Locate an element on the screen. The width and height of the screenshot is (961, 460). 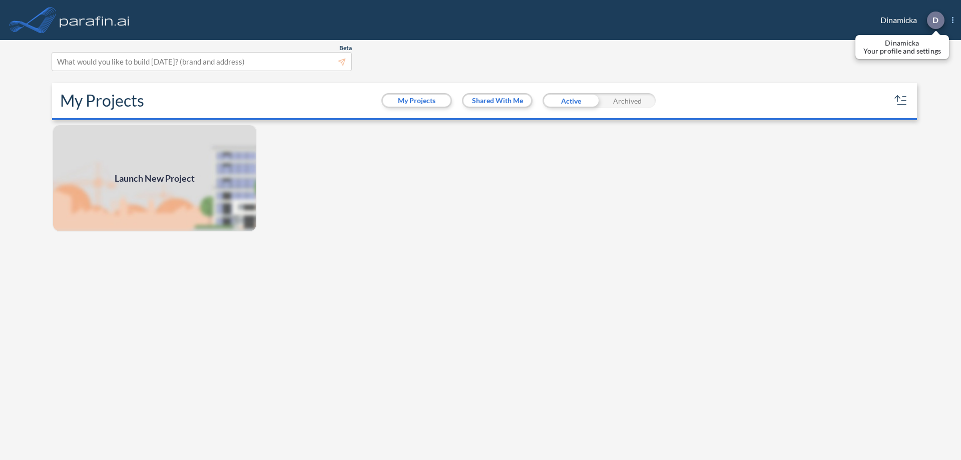
div: Archived is located at coordinates (627, 101).